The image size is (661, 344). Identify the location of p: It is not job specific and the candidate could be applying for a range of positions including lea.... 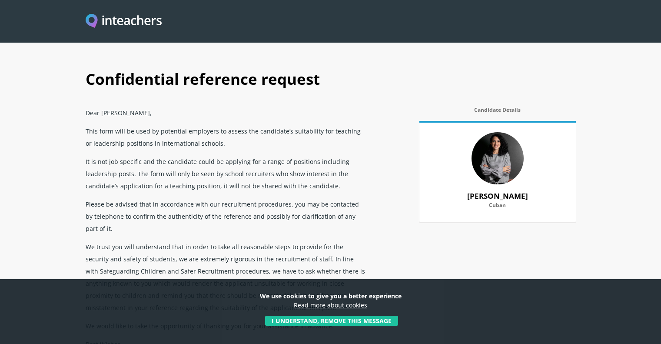
(227, 173).